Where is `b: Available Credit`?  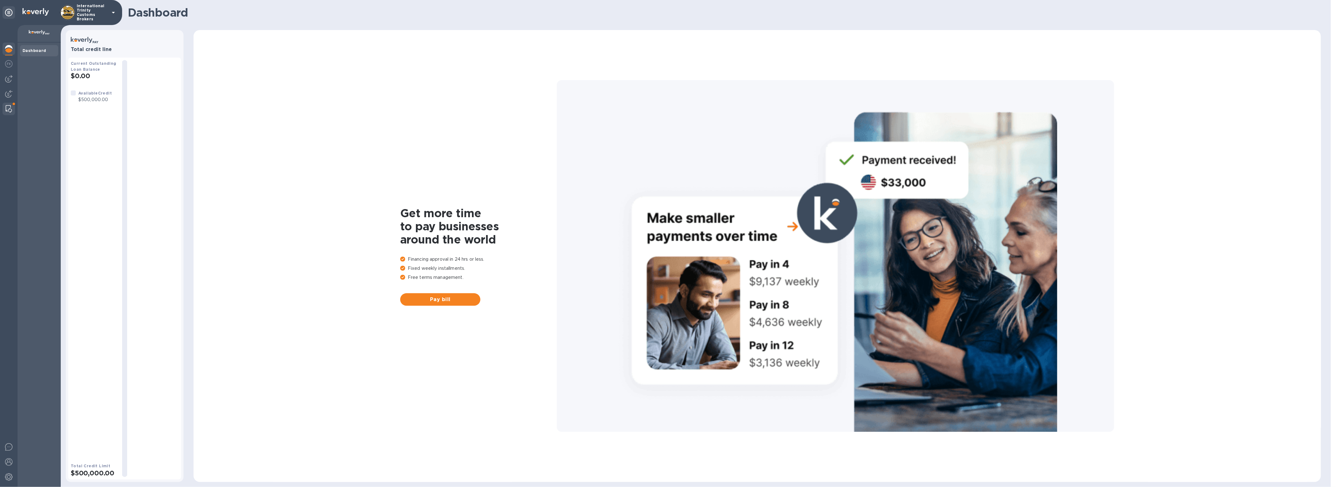 b: Available Credit is located at coordinates (95, 93).